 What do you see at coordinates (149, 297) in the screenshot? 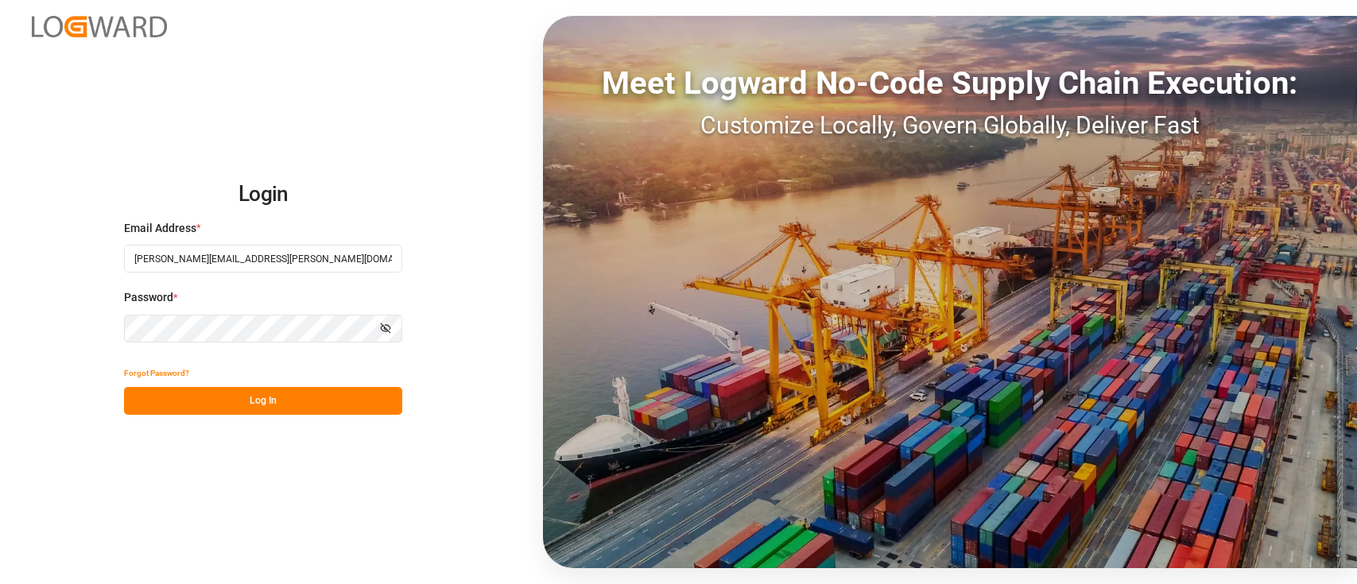
I see `span: Password` at bounding box center [149, 297].